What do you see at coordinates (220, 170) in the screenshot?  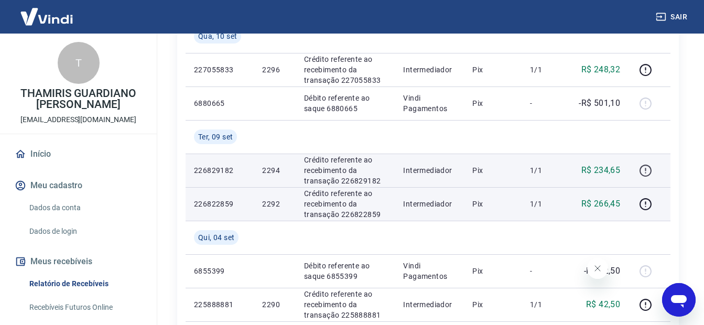 I see `p: 226829182` at bounding box center [220, 170].